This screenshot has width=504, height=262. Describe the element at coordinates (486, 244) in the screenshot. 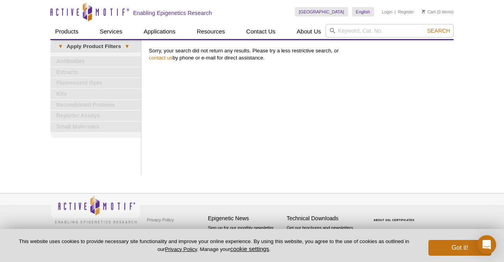

I see `div: Open Intercom Messenger` at that location.